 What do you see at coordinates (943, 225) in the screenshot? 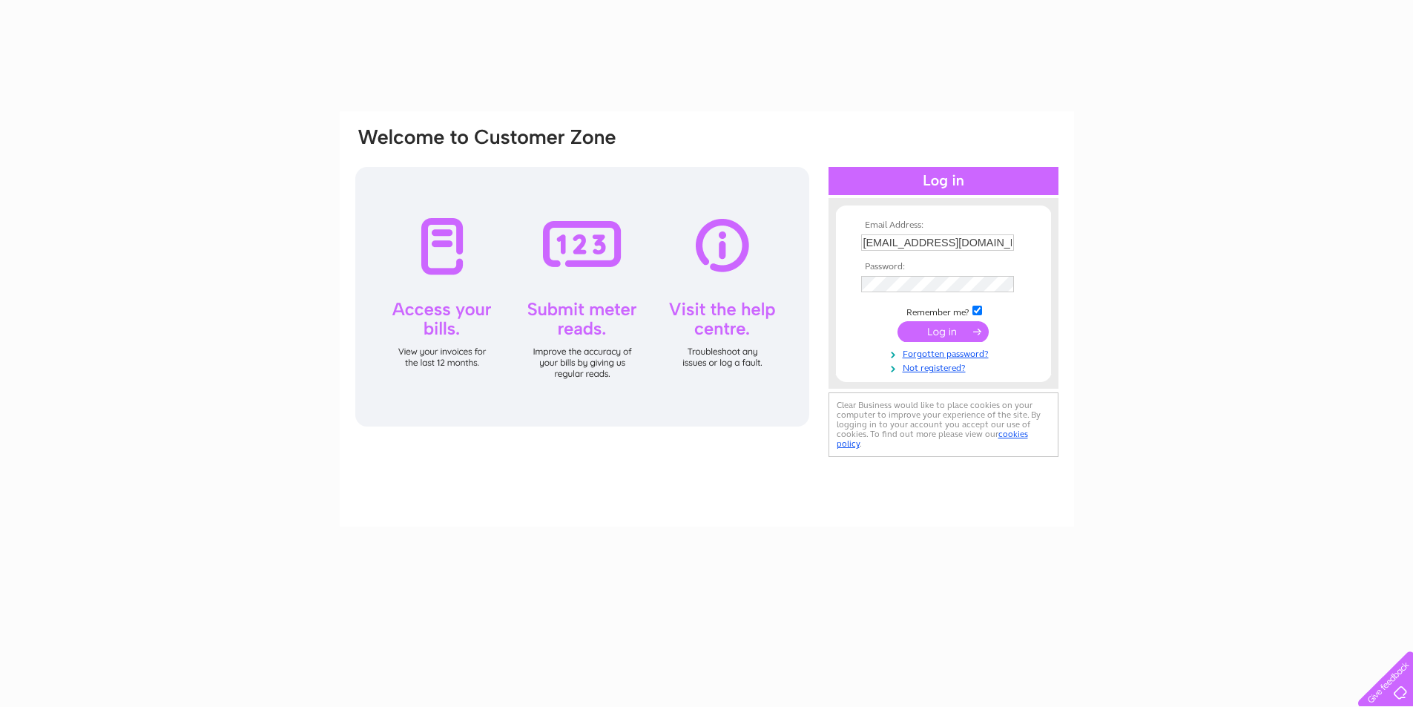
I see `th: Email Address:` at bounding box center [943, 225].